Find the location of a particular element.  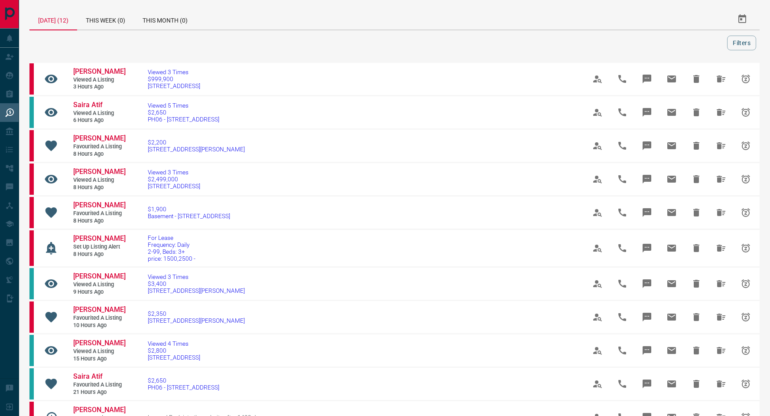

span: $3,400 is located at coordinates (196, 283).